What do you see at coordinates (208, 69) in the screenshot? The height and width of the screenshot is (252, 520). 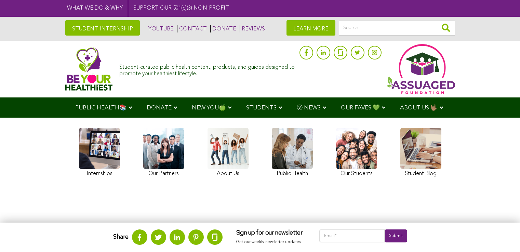 I see `div: Student-curated public health content, products, and guides designed to promote your healthiest l...` at bounding box center [208, 69].